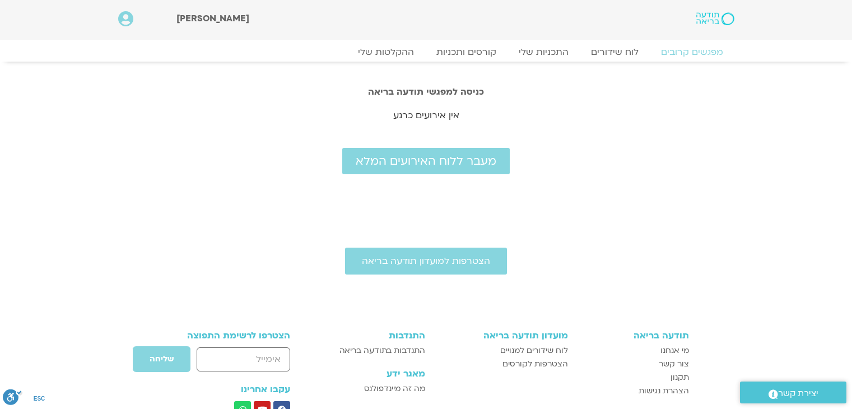 The width and height of the screenshot is (852, 409). What do you see at coordinates (466, 52) in the screenshot?
I see `a: קורסים ותכניות` at bounding box center [466, 52].